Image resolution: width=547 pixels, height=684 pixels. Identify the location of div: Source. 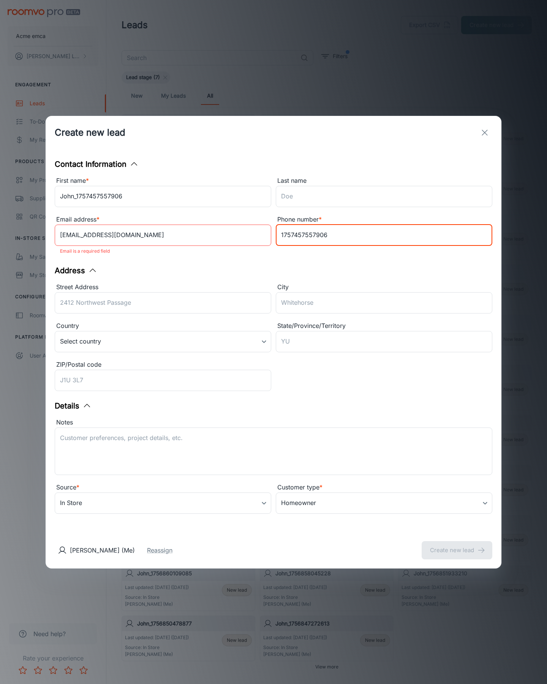
(163, 488).